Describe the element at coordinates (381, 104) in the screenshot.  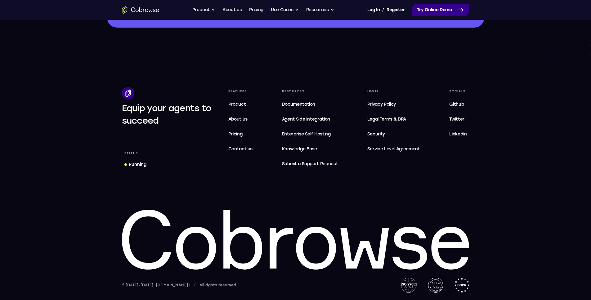
I see `span: Privacy Policy` at that location.